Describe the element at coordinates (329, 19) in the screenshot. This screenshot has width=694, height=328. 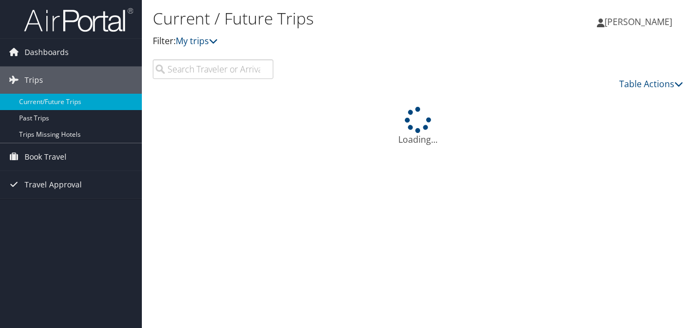
I see `h1: Current / Future Trips` at that location.